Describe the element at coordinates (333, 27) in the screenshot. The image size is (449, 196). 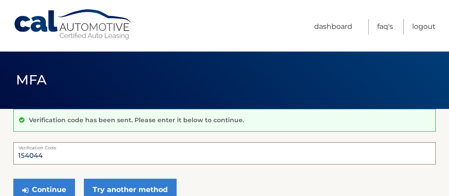
I see `a: Dashboard` at that location.